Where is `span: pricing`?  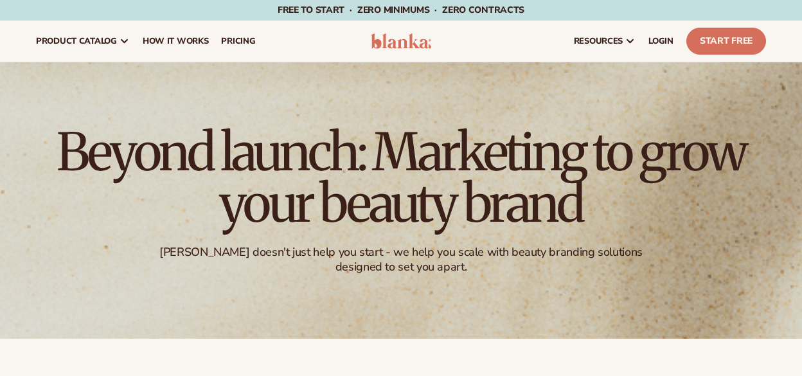 span: pricing is located at coordinates (238, 41).